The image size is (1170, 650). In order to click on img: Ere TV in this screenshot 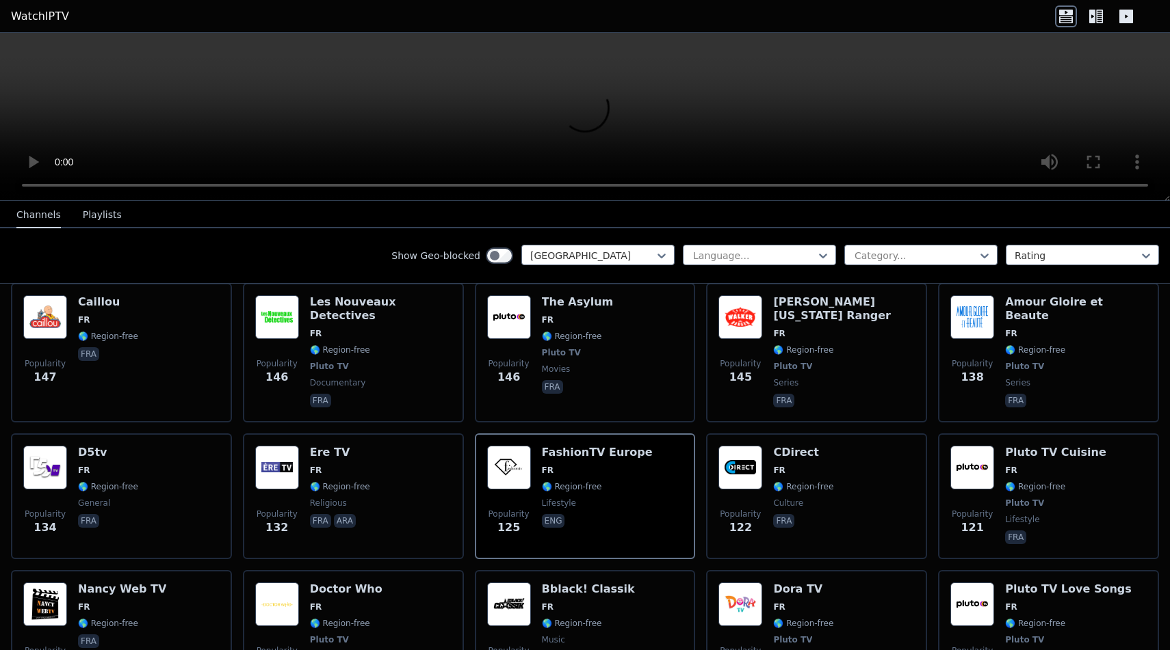, I will do `click(277, 468)`.